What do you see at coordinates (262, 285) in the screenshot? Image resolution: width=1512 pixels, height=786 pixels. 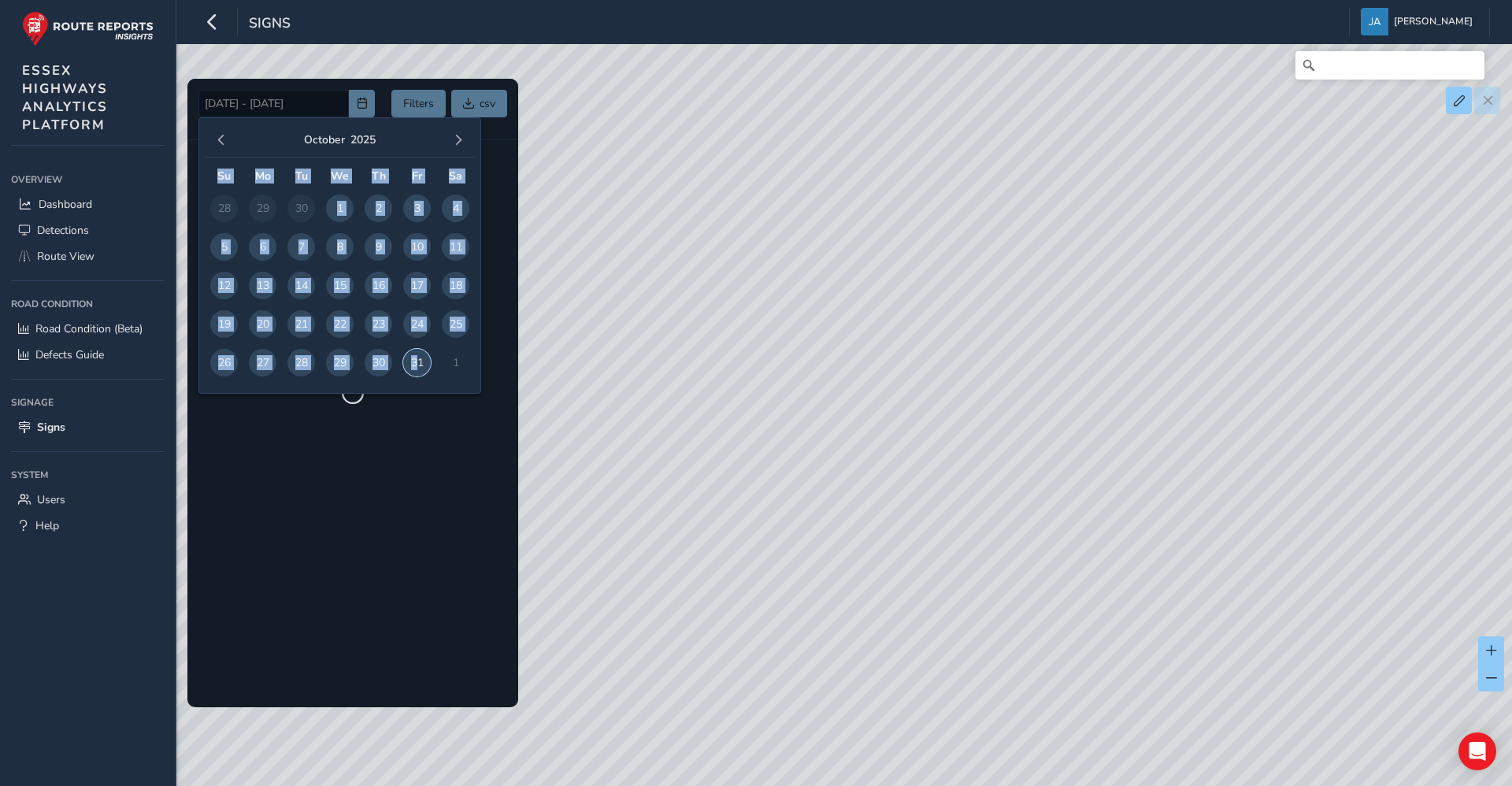 I see `span: 13` at bounding box center [262, 285].